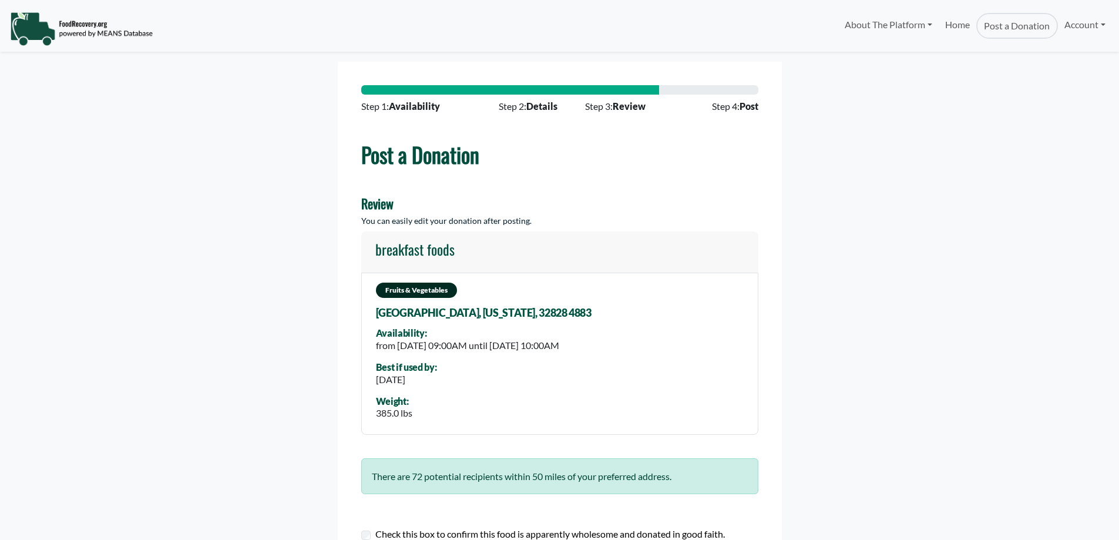 The width and height of the screenshot is (1119, 540). I want to click on img: NavigationLogo_FoodRecovery-91c16205cd0af1ed486a0f1a7774a6544ea792ac00100771e7dd3ec7c0e58e41.png, so click(81, 29).